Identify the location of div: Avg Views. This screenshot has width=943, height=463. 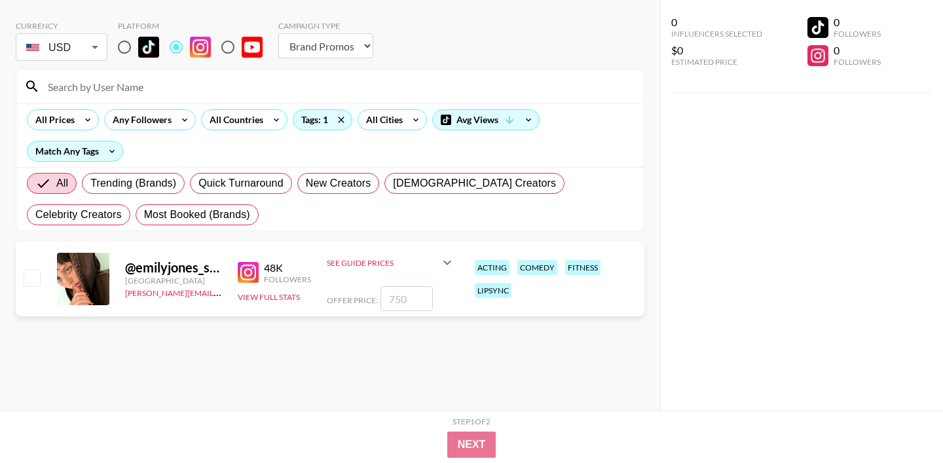
(486, 120).